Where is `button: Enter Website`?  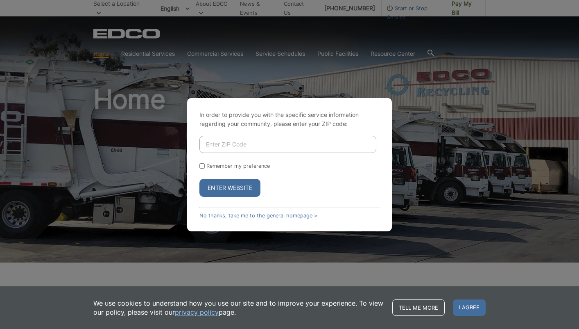 button: Enter Website is located at coordinates (230, 188).